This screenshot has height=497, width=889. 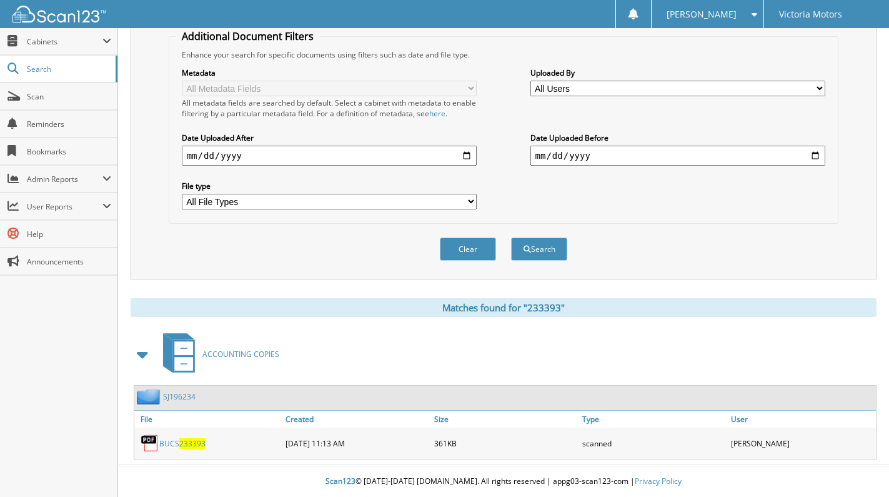 What do you see at coordinates (241, 354) in the screenshot?
I see `span: ACCOUNTING COPIES` at bounding box center [241, 354].